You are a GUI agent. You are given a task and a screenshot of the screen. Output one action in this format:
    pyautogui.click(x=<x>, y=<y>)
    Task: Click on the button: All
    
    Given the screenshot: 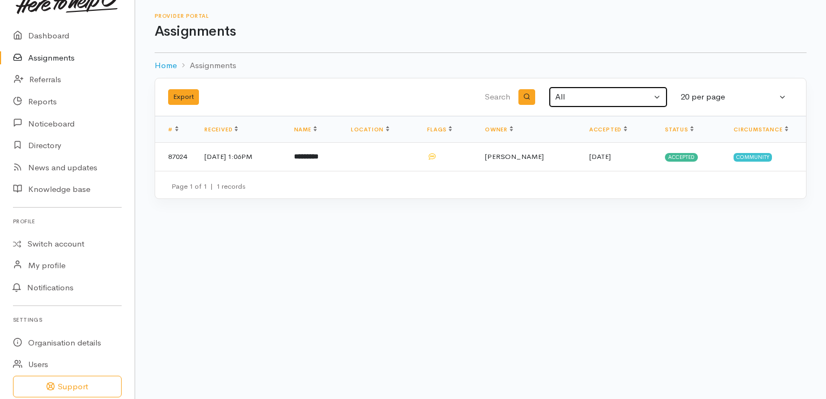 What is the action you would take?
    pyautogui.click(x=608, y=97)
    